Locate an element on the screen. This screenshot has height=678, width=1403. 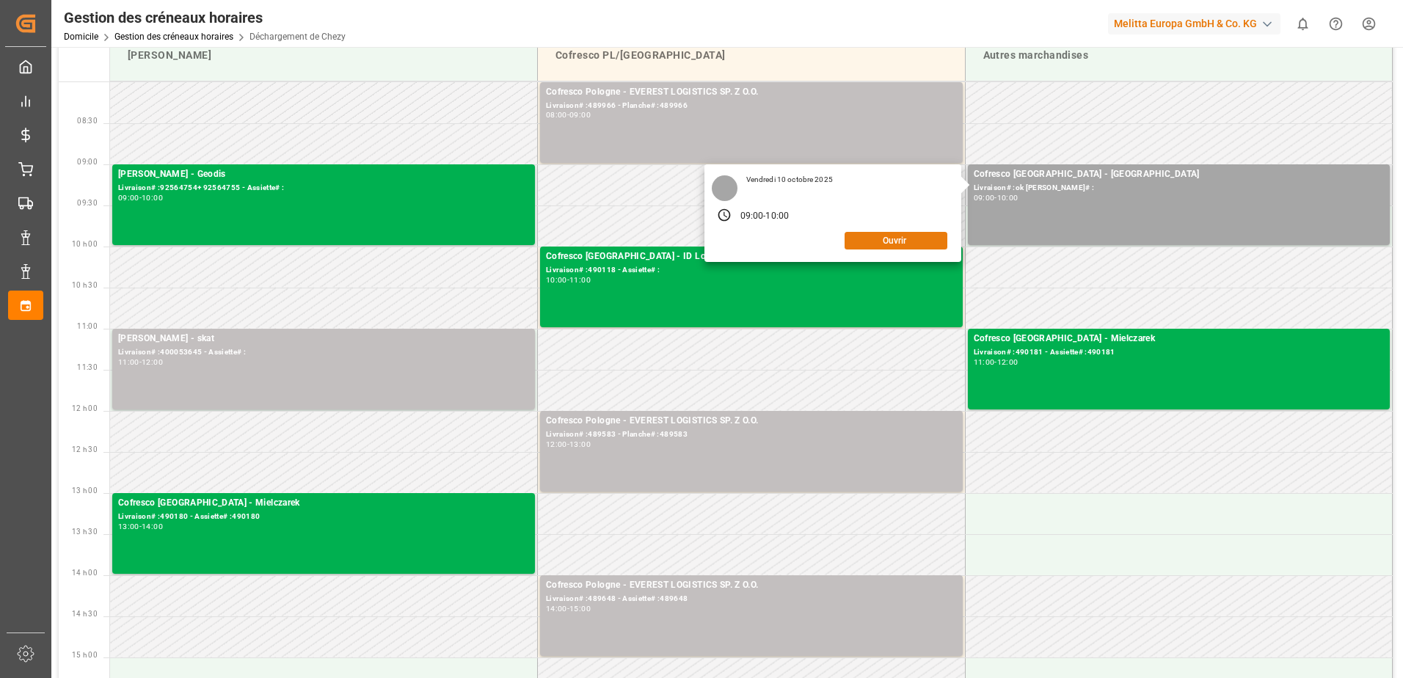
div: Vendredi 10 octobre 2025 is located at coordinates (789, 180).